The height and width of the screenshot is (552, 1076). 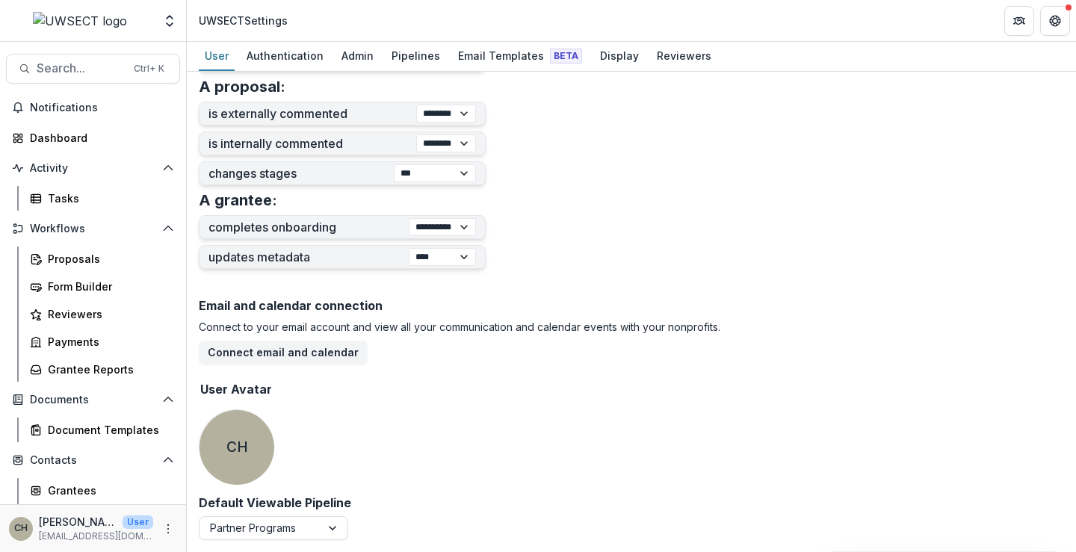 What do you see at coordinates (108, 342) in the screenshot?
I see `div: Payments` at bounding box center [108, 342].